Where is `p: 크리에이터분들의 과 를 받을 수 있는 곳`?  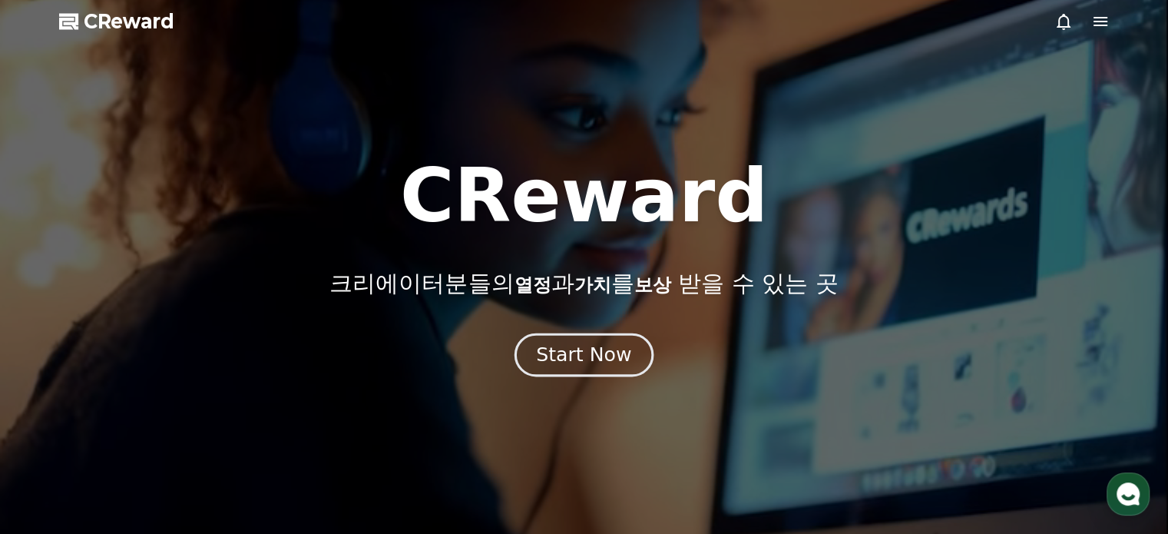 p: 크리에이터분들의 과 를 받을 수 있는 곳 is located at coordinates (583, 283).